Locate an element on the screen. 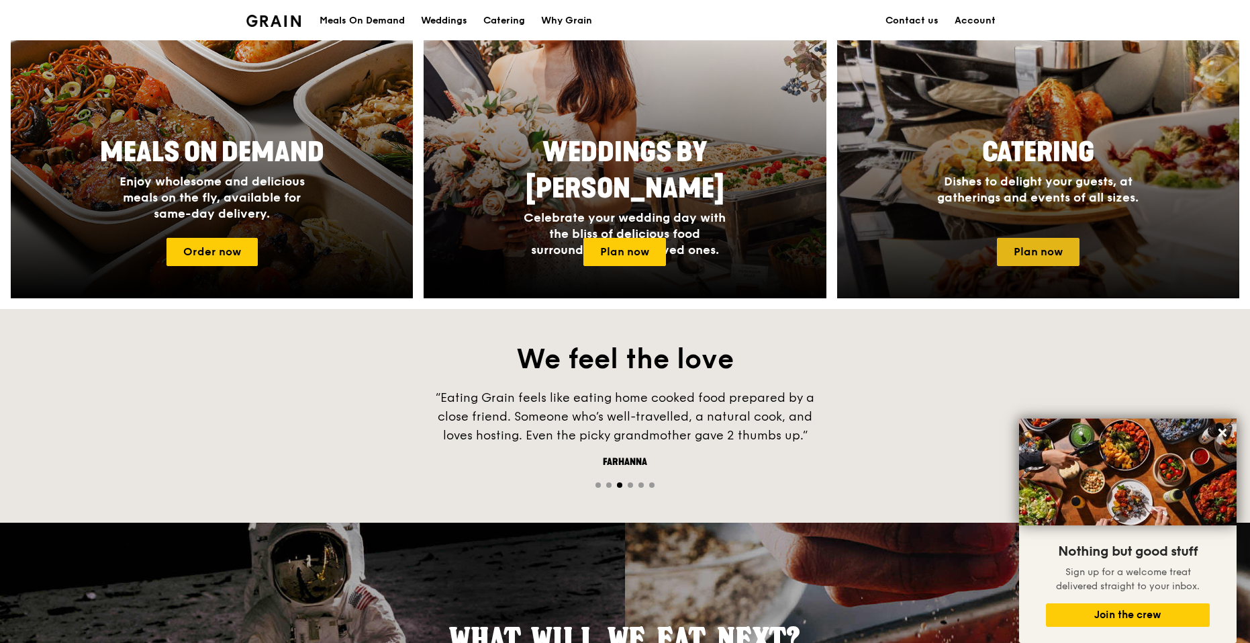  a: Contact us is located at coordinates (912, 21).